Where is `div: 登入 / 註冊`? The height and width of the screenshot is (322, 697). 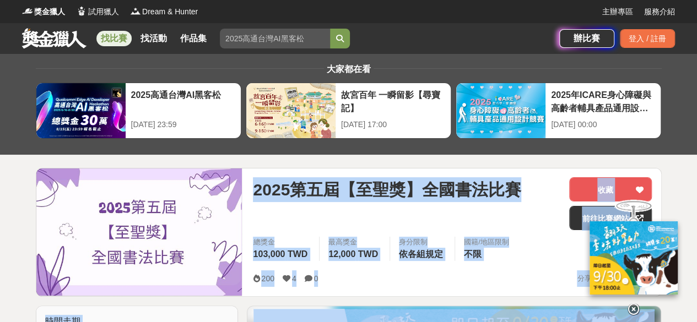 div: 登入 / 註冊 is located at coordinates (648, 39).